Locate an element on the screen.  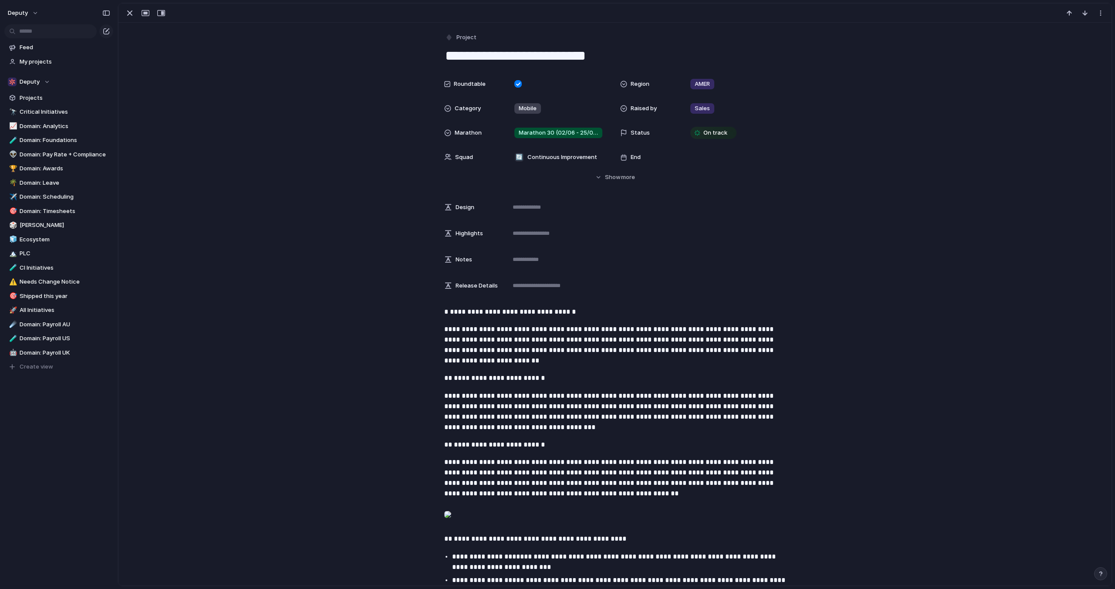
span: Continuous Improvement is located at coordinates (562, 157).